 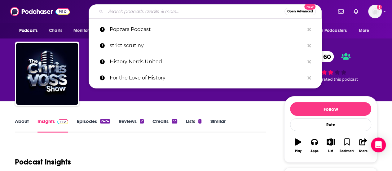 What do you see at coordinates (84, 31) in the screenshot?
I see `span: Monitoring` at bounding box center [84, 31].